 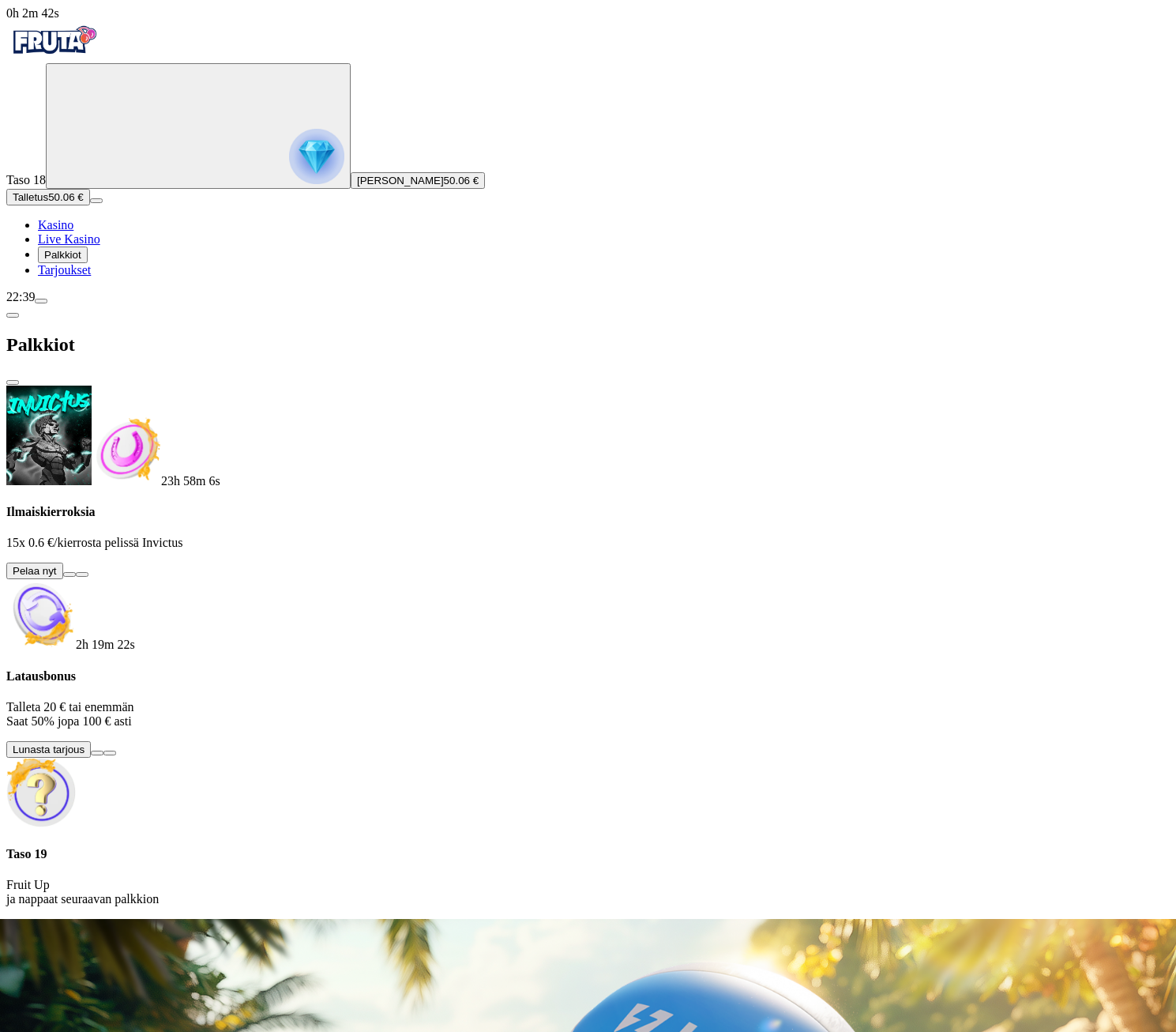 What do you see at coordinates (32, 13) in the screenshot?
I see `span: user session time` at bounding box center [32, 13].